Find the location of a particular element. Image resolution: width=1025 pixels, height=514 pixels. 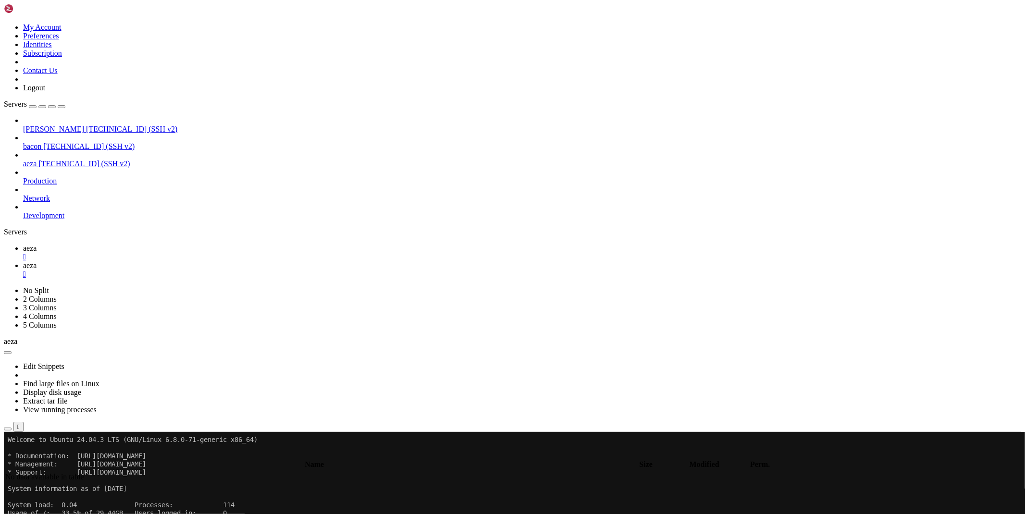

x-row: Welcome to Ubuntu 24.04.3 LTS (GNU/Linux 6.8.0-71-generic x86_64) is located at coordinates (452, 8).